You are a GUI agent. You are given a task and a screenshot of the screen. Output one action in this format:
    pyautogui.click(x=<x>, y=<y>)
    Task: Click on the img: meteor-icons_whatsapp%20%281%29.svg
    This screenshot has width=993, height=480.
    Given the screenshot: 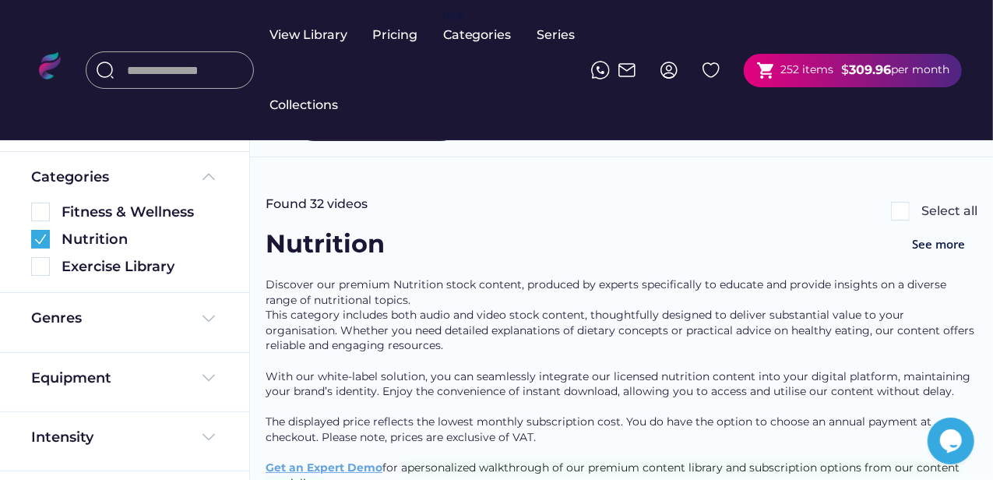 What is the action you would take?
    pyautogui.click(x=600, y=70)
    